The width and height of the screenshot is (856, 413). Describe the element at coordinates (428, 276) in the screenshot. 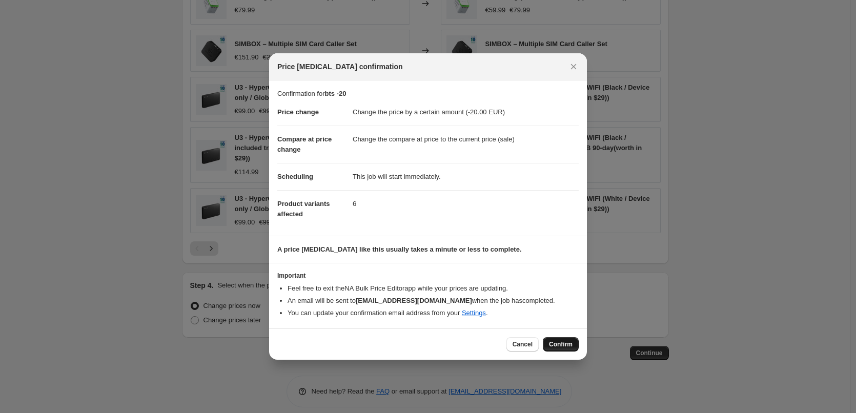

I see `h3: Important` at that location.